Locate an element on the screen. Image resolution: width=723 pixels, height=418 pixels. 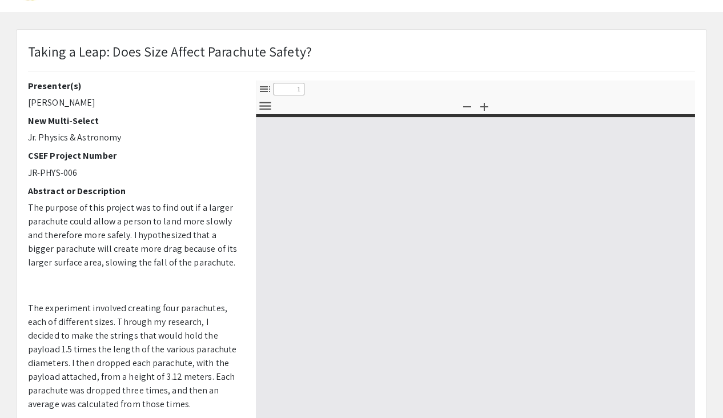
button: Zoom Out is located at coordinates (467, 106).